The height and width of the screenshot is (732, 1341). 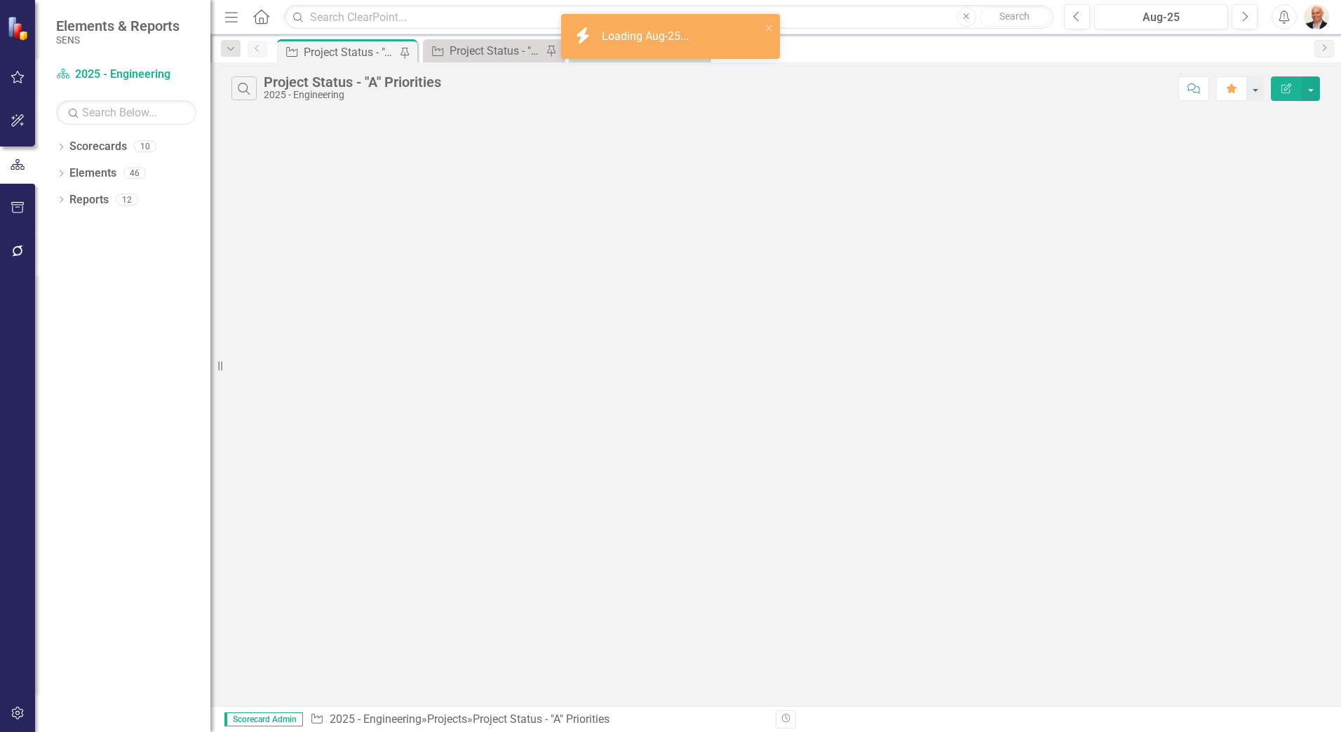 What do you see at coordinates (98, 147) in the screenshot?
I see `a: Scorecards` at bounding box center [98, 147].